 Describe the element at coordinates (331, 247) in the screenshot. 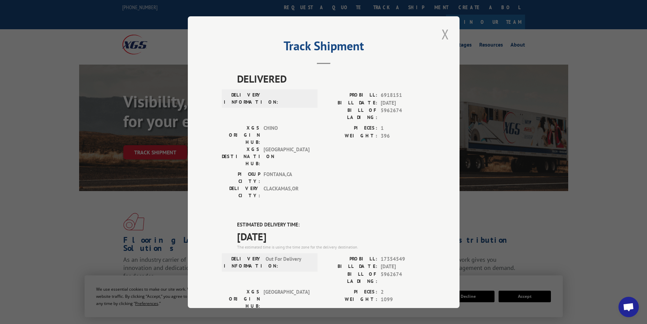

I see `div: The estimated time is using the time zone for the delivery destination.` at that location.